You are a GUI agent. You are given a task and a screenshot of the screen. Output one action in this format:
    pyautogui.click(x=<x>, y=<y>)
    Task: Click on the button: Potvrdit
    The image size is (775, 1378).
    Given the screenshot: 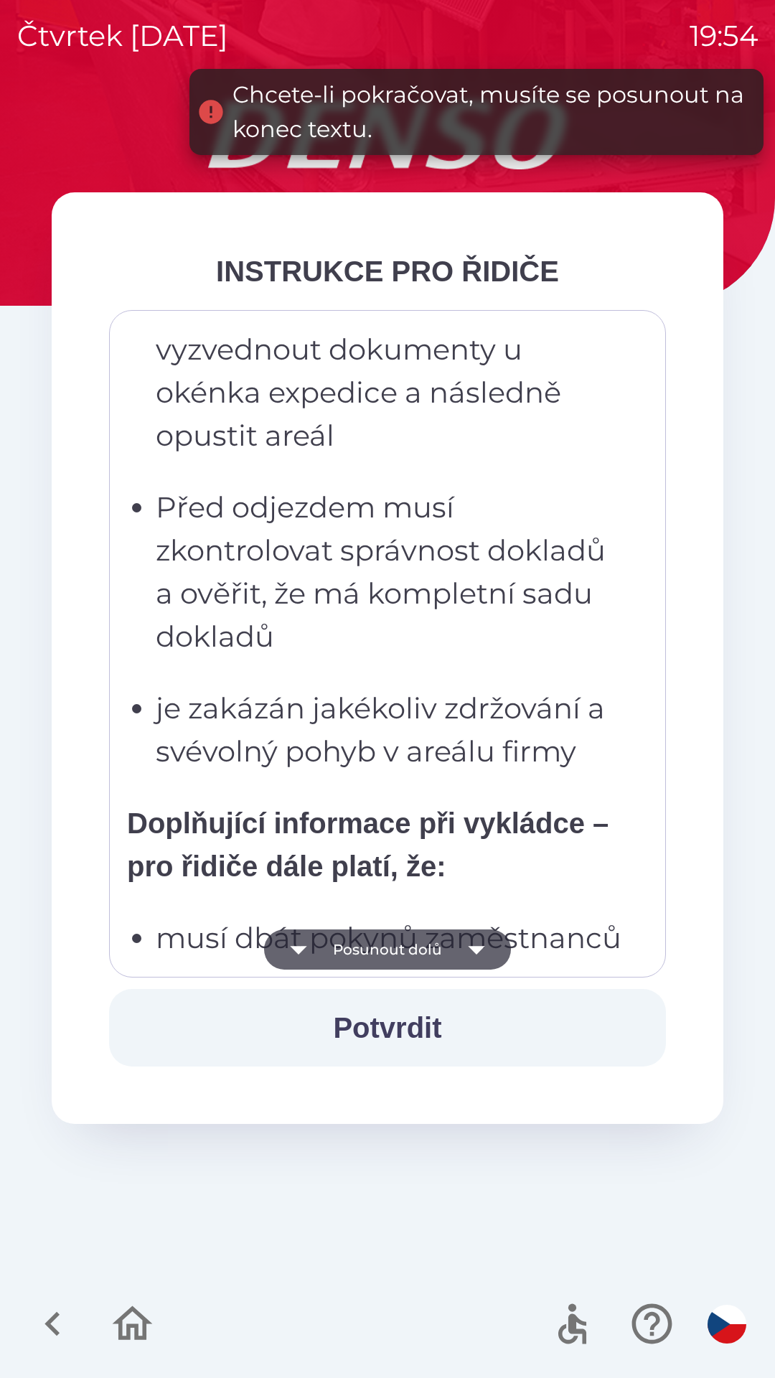 What is the action you would take?
    pyautogui.click(x=388, y=1028)
    